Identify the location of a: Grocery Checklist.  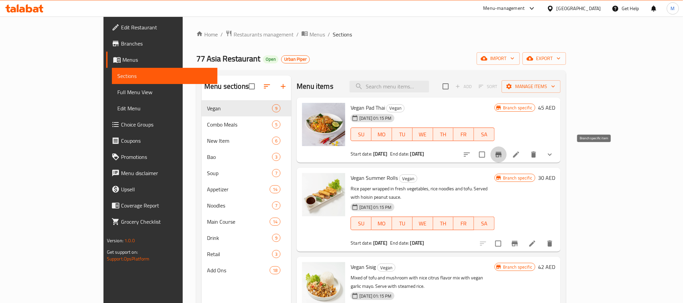
(162, 221).